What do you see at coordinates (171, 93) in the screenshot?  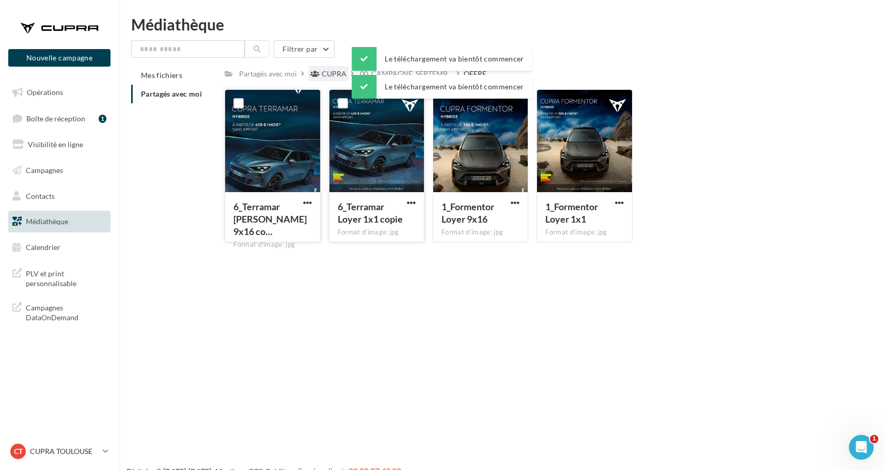 I see `span: Partagés avec moi` at bounding box center [171, 93].